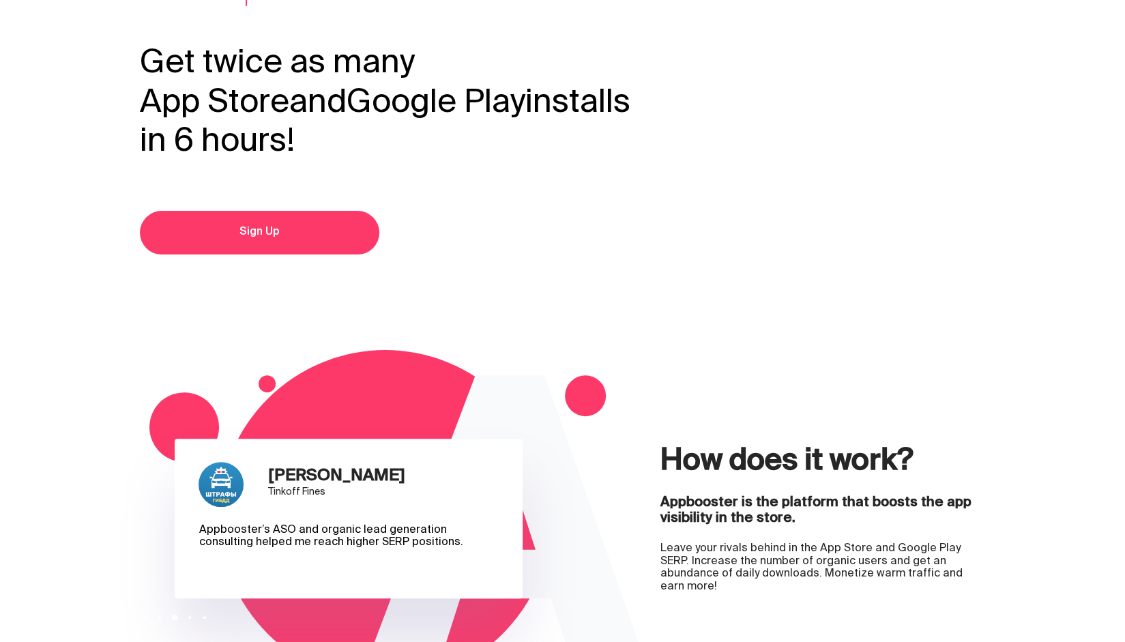  I want to click on div: Tinkoff Fines, so click(336, 493).